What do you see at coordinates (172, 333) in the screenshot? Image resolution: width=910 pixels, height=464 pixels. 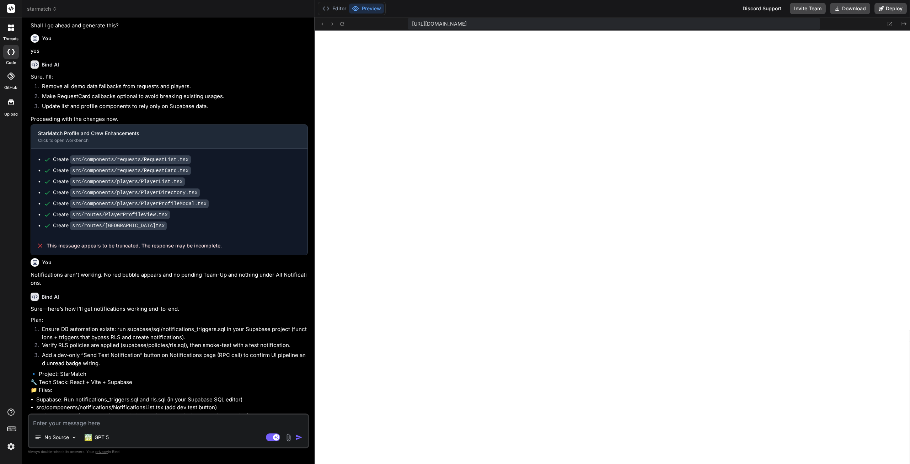 I see `li: Ensure DB automation exists: run supabase/sql/notifications_triggers.sql in your Supabase project...` at bounding box center [172, 333].